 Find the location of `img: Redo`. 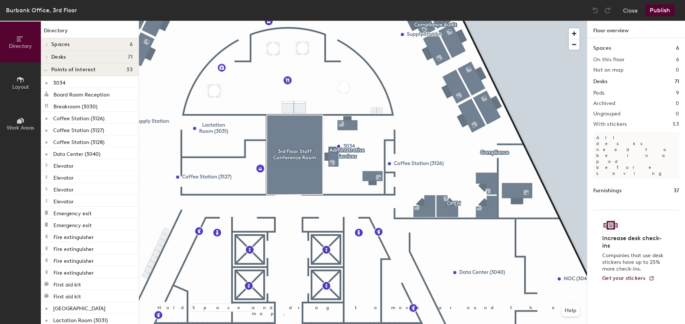

img: Redo is located at coordinates (608, 10).